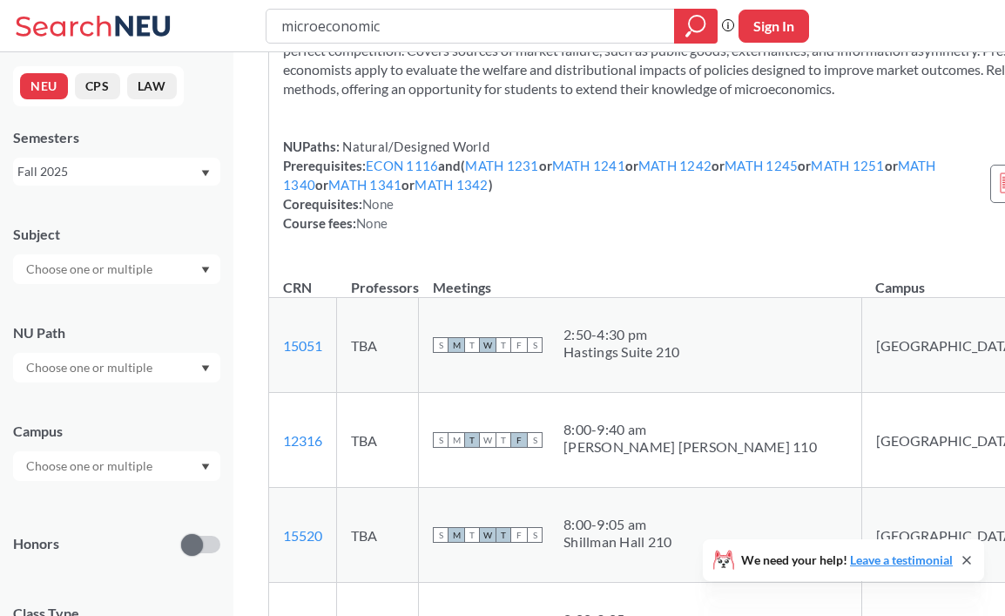  What do you see at coordinates (152, 86) in the screenshot?
I see `button: LAW` at bounding box center [152, 86].